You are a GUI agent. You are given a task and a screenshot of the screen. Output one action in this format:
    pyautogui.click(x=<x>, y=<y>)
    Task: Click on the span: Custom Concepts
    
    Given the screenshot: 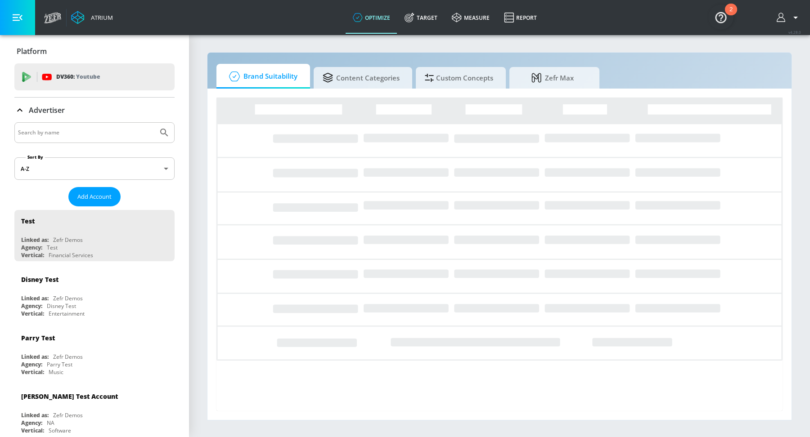 What is the action you would take?
    pyautogui.click(x=459, y=78)
    